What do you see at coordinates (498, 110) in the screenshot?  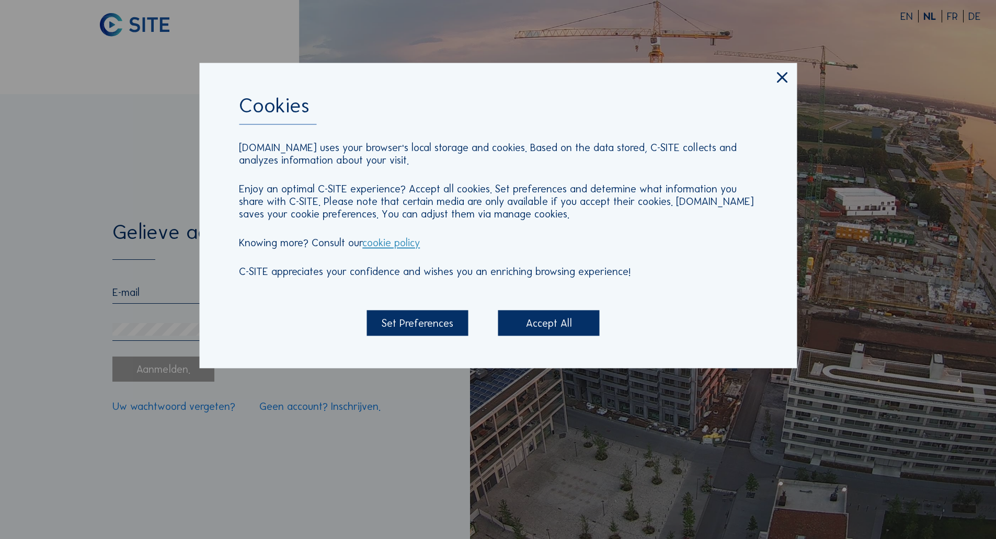 I see `div: Cookies` at bounding box center [498, 110].